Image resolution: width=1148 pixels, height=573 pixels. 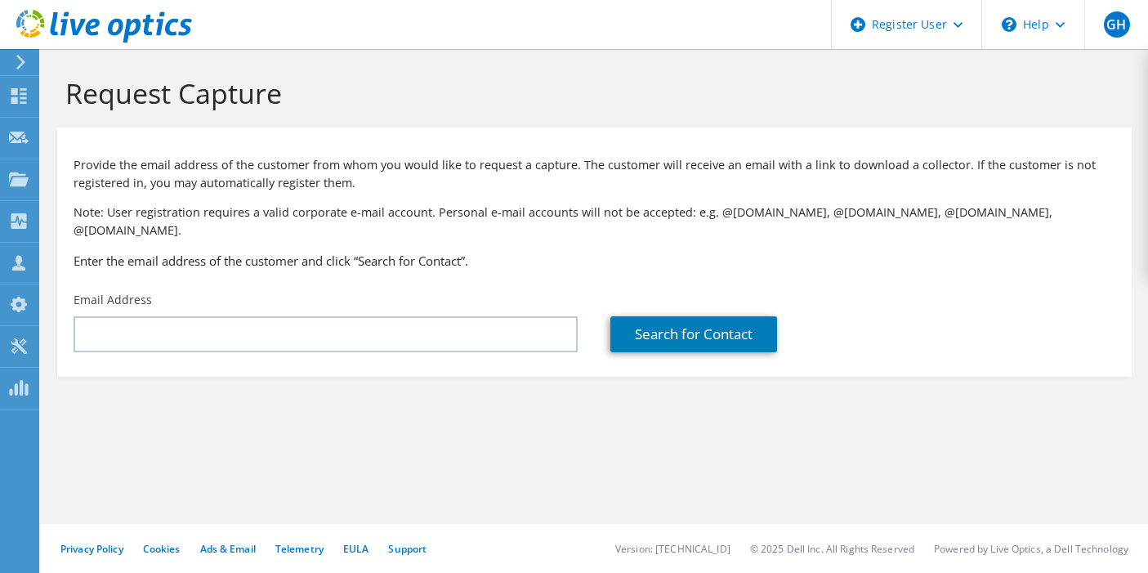 I want to click on p: Provide the email address of the customer from whom you would like to request a capture. The cust..., so click(x=594, y=174).